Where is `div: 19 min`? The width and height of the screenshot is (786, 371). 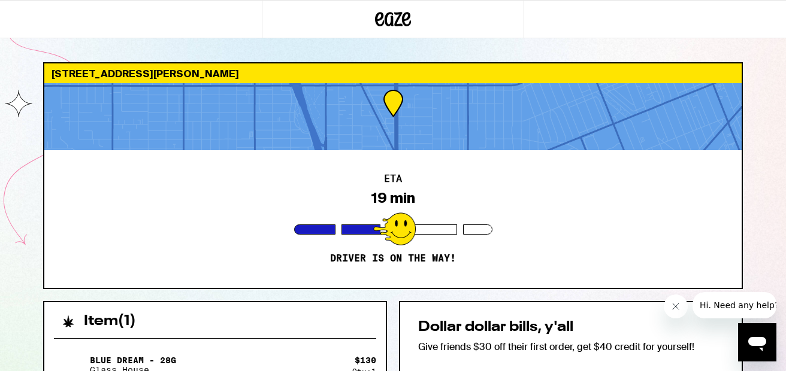
div: 19 min is located at coordinates (393, 198).